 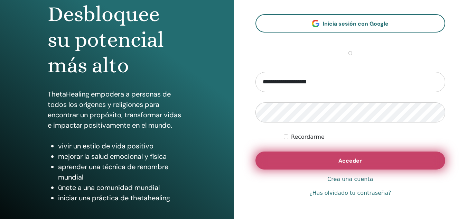 What do you see at coordinates (350, 160) in the screenshot?
I see `span: Acceder` at bounding box center [350, 160].